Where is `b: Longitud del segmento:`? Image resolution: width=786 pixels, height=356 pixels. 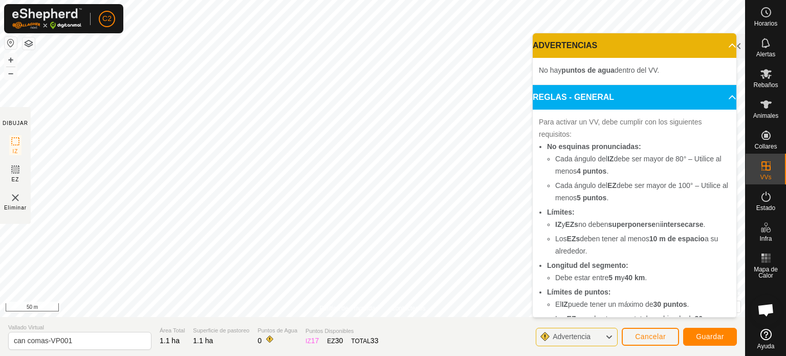
b: Longitud del segmento: is located at coordinates (587, 265).